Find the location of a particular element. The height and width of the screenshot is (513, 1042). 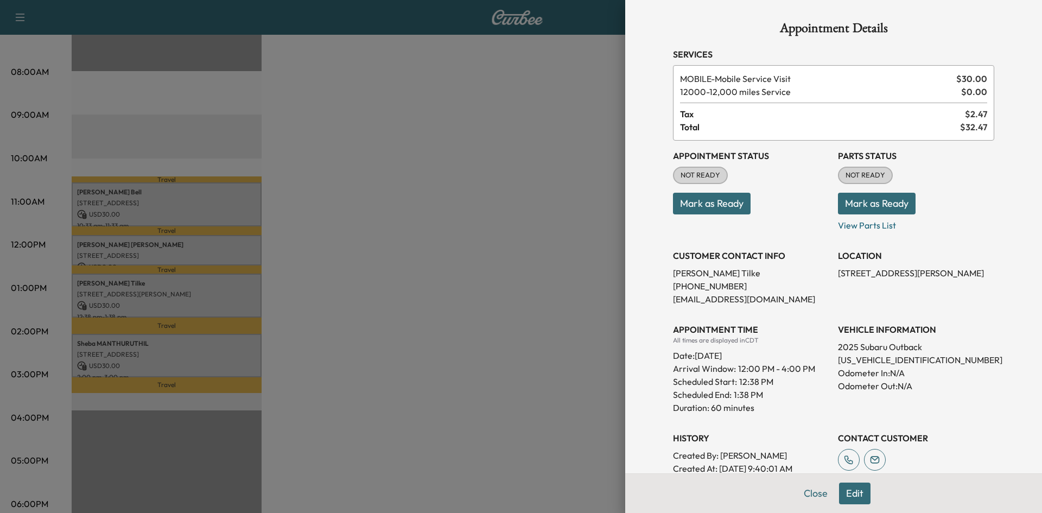

div: All times are displayed in CDT is located at coordinates (751, 340).